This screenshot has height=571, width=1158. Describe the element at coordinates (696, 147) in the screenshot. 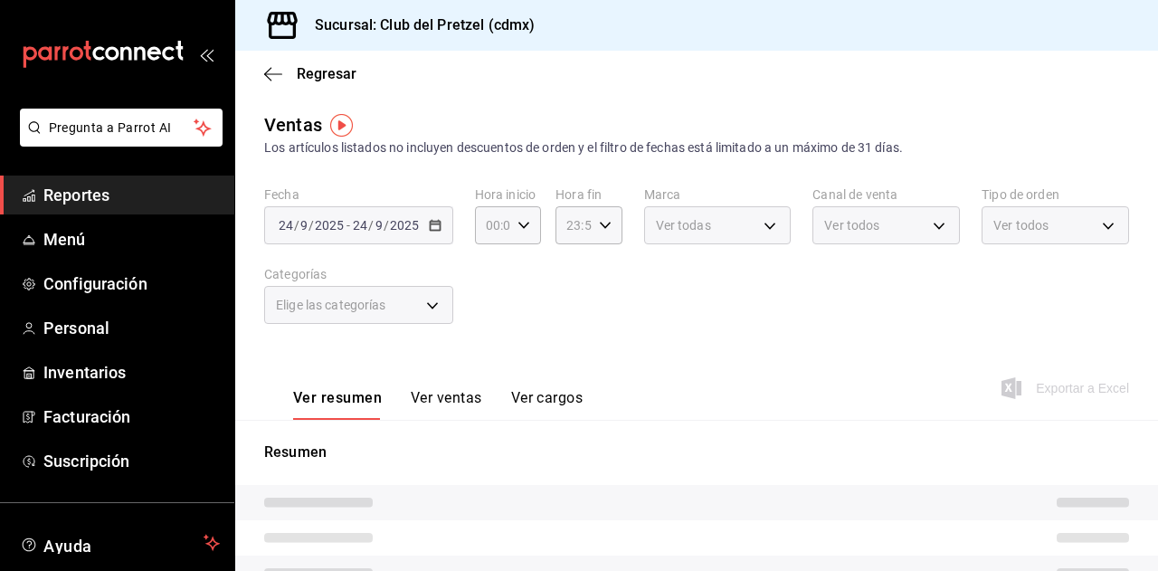

I see `div: Los artículos listados no incluyen descuentos de orden y el filtro de fechas está limitado a un m...` at that location.